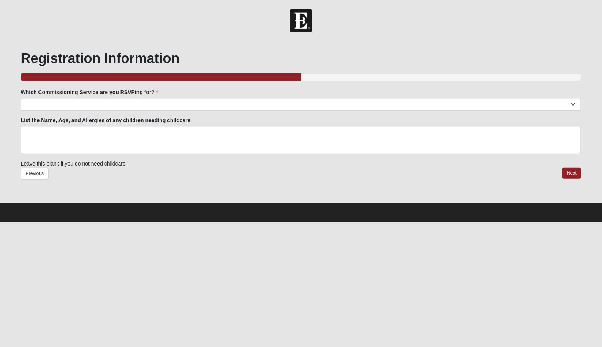 Image resolution: width=602 pixels, height=347 pixels. Describe the element at coordinates (301, 58) in the screenshot. I see `h1: Registration Information` at that location.